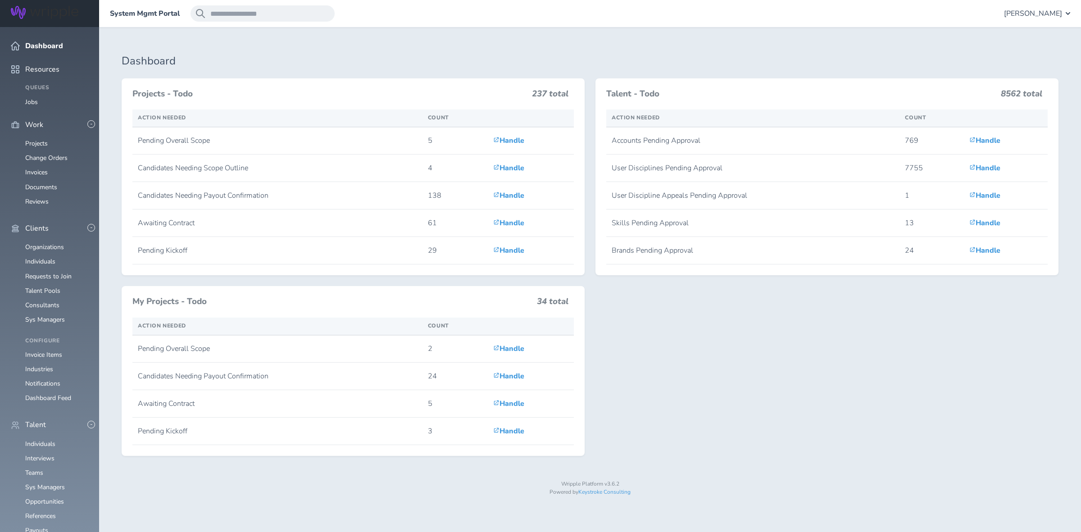 This screenshot has height=532, width=1081. I want to click on p: Wripple Platform v3.6.2, so click(590, 484).